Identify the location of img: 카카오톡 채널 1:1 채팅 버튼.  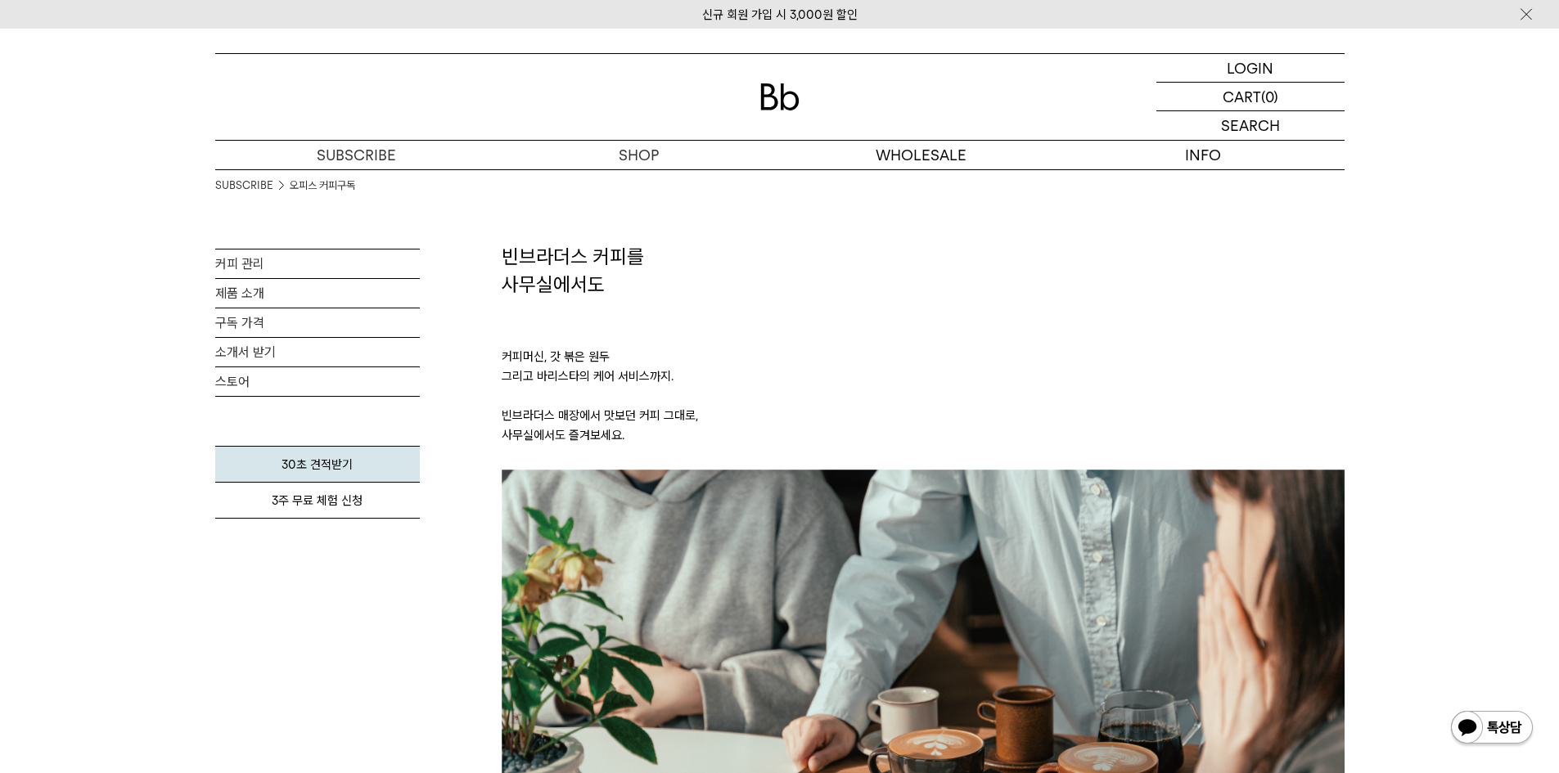
(1492, 729).